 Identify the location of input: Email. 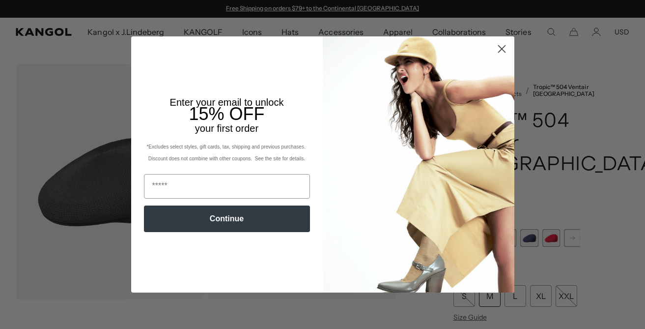
(227, 186).